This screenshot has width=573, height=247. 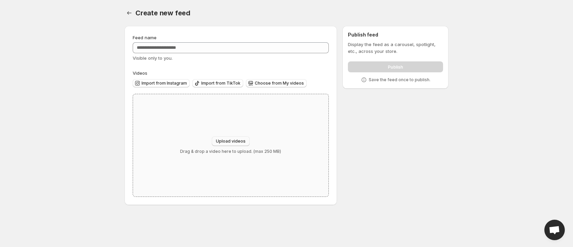 I want to click on button: Import from TikTok, so click(x=218, y=83).